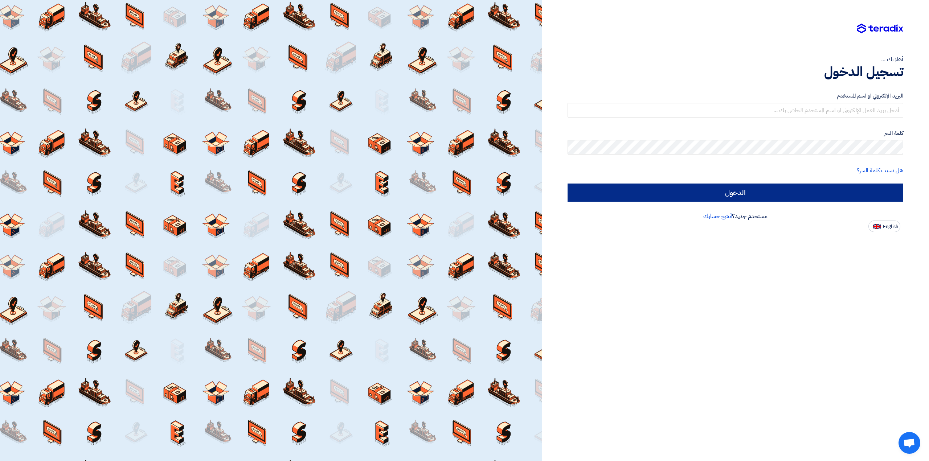 This screenshot has width=929, height=461. Describe the element at coordinates (880, 29) in the screenshot. I see `img: Teradix logo` at that location.